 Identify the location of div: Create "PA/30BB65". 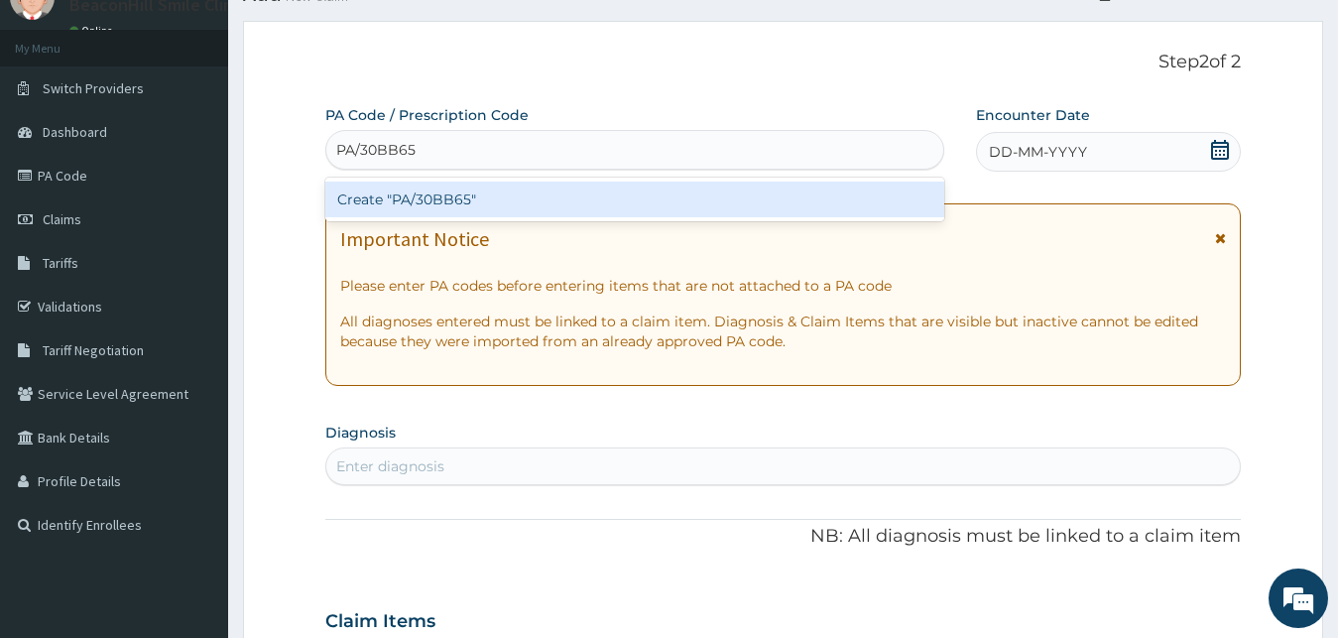
(635, 199).